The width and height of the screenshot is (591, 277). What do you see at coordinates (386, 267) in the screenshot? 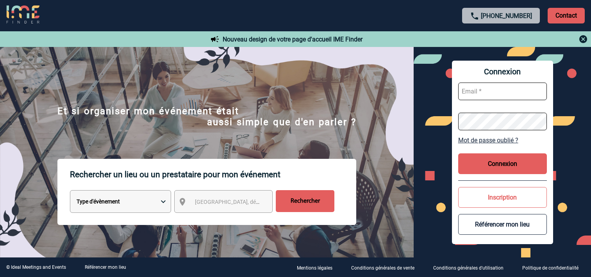
I see `a: Conditions générales de vente` at bounding box center [386, 267].